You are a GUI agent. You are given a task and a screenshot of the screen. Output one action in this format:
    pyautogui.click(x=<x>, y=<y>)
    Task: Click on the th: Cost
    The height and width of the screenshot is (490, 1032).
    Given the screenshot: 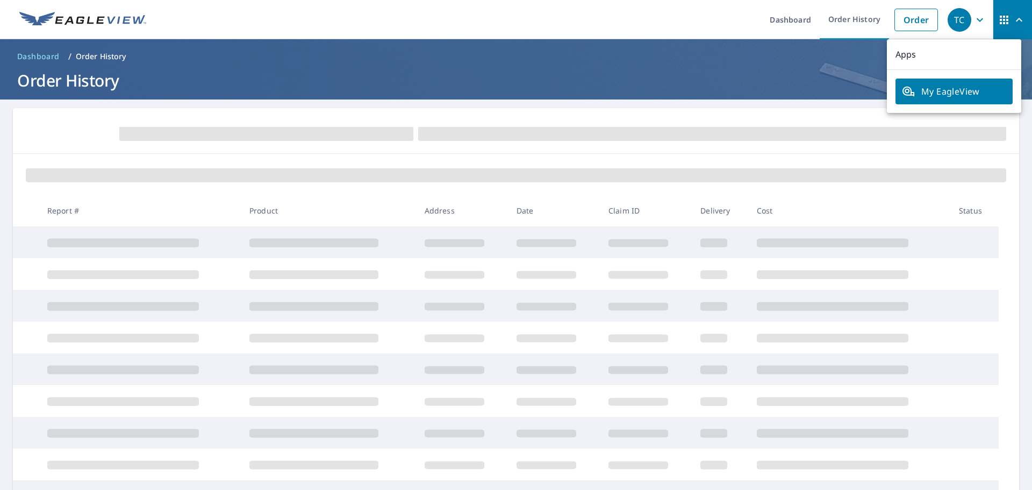 What is the action you would take?
    pyautogui.click(x=850, y=210)
    